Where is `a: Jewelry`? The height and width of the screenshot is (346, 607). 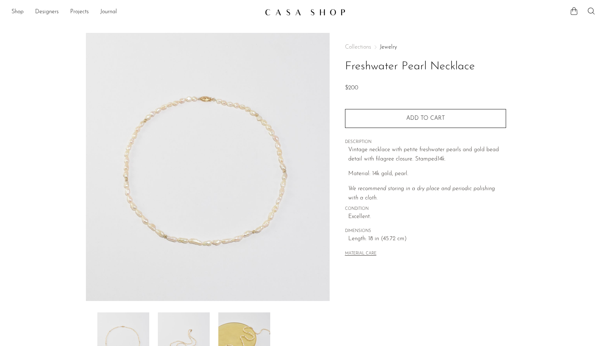
a: Jewelry is located at coordinates (388, 47).